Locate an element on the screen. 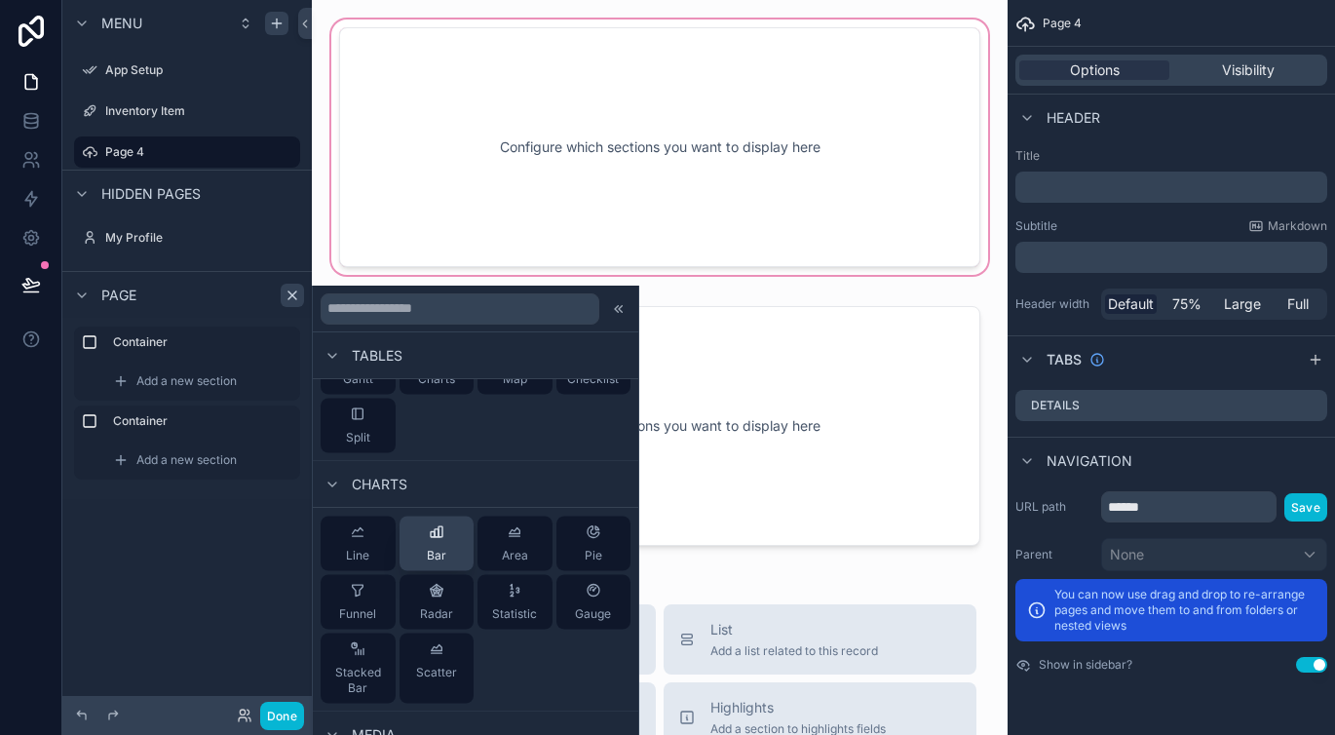 This screenshot has height=735, width=1335. a: Page 4 is located at coordinates (187, 152).